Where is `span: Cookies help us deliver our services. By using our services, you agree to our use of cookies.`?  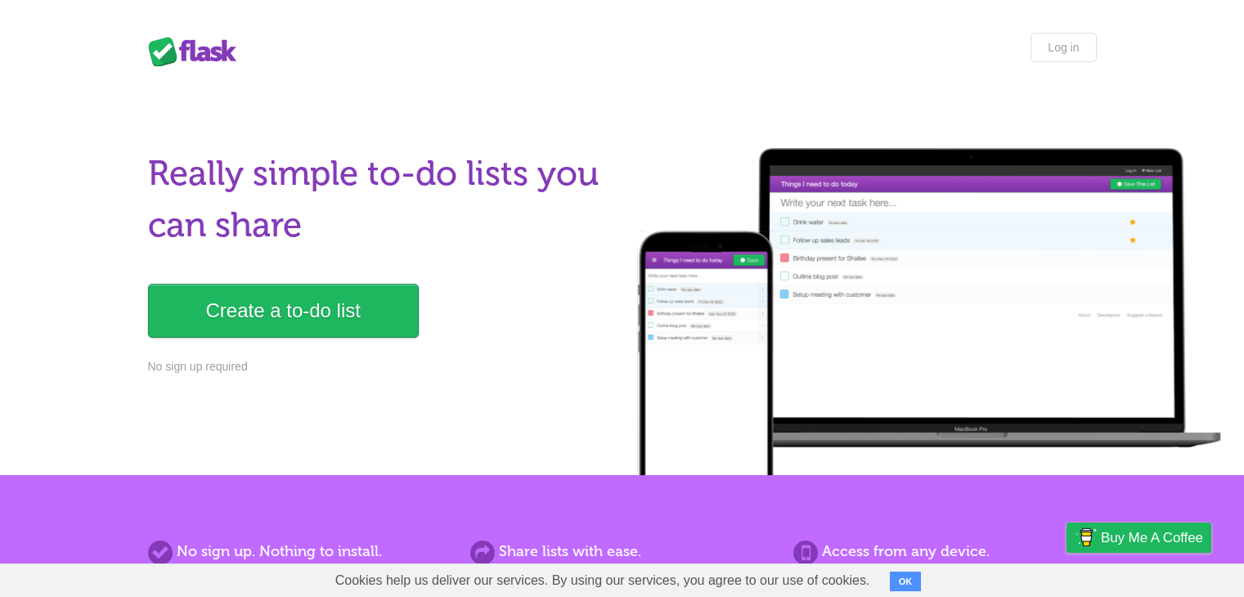 span: Cookies help us deliver our services. By using our services, you agree to our use of cookies. is located at coordinates (603, 581).